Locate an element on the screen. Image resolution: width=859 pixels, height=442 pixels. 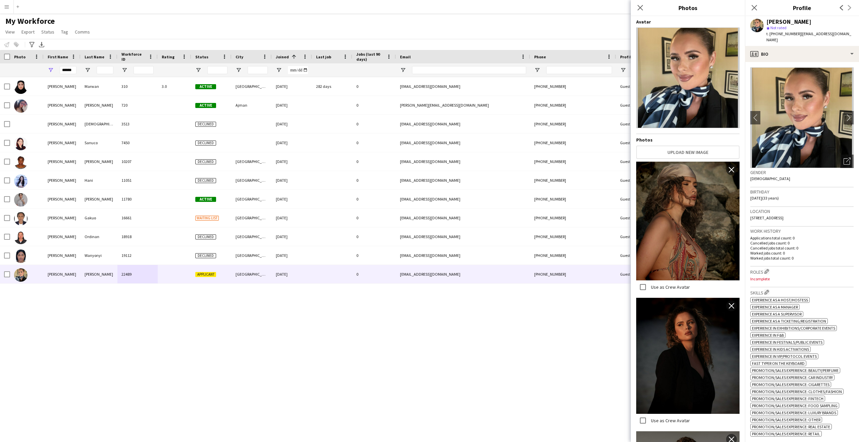
p: Worked jobs total count: 0 is located at coordinates (802, 258).